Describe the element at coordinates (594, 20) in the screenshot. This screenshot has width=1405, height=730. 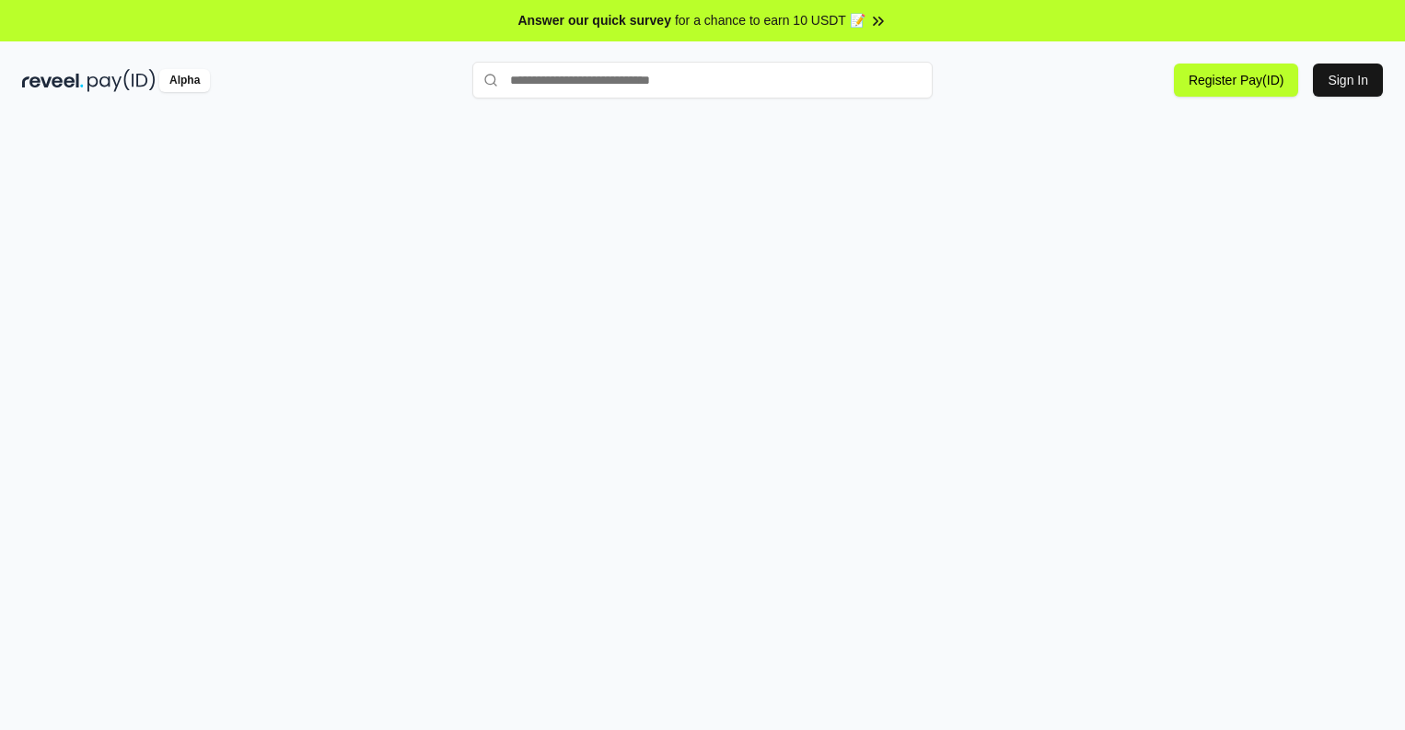
I see `span: Answer our quick survey` at that location.